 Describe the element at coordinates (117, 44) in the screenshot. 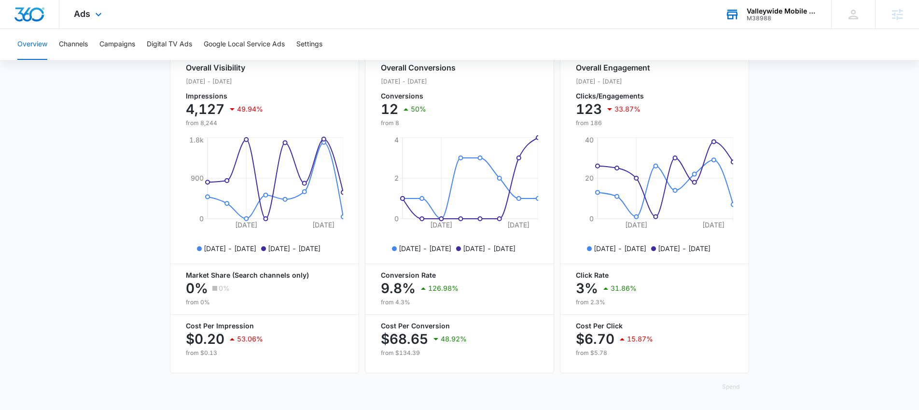

I see `button: Campaigns` at that location.